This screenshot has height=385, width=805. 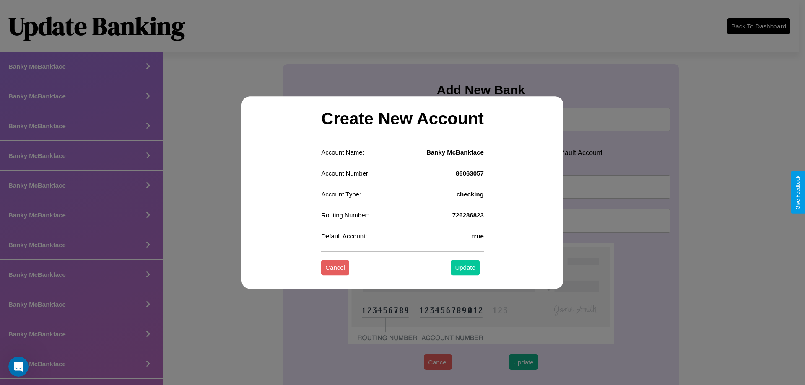 I want to click on h2: Create New Account, so click(x=402, y=119).